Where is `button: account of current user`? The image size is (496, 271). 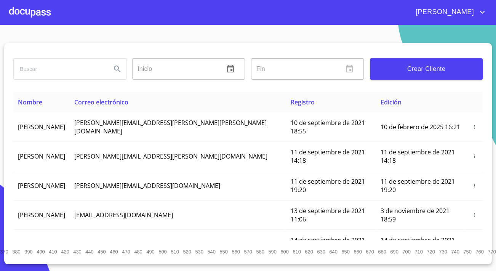 button: account of current user is located at coordinates (448, 12).